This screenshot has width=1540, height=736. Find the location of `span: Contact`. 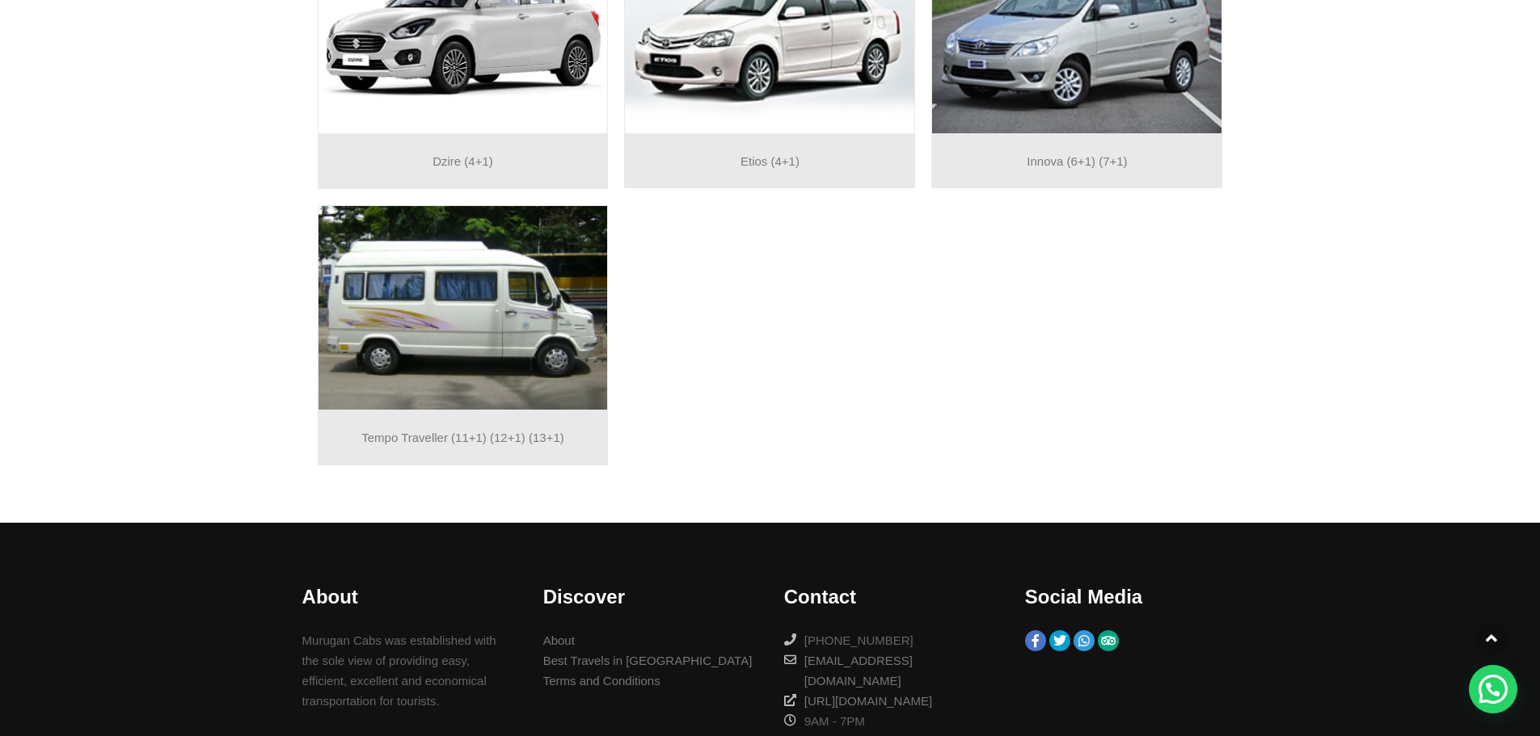

span: Contact is located at coordinates (820, 597).